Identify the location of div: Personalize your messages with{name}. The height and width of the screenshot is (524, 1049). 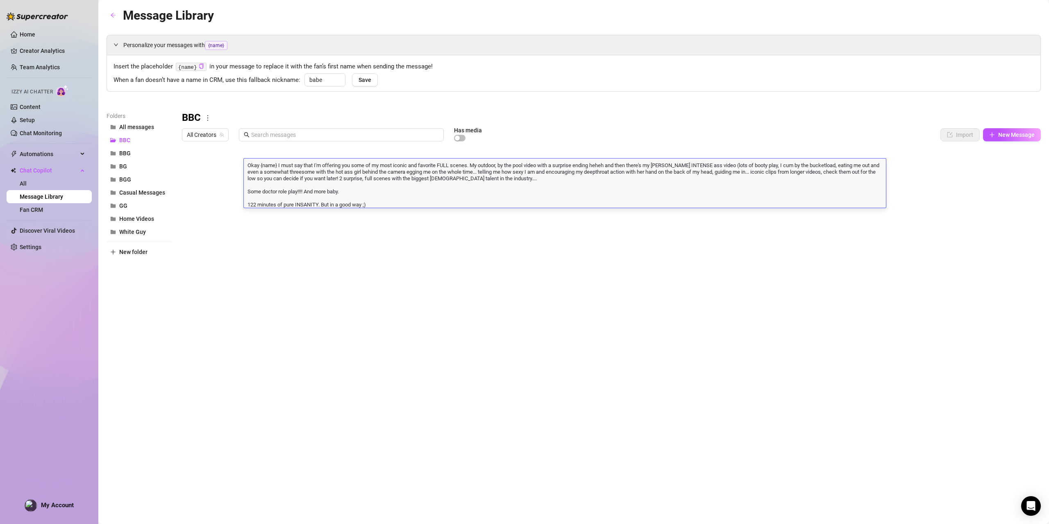
(574, 45).